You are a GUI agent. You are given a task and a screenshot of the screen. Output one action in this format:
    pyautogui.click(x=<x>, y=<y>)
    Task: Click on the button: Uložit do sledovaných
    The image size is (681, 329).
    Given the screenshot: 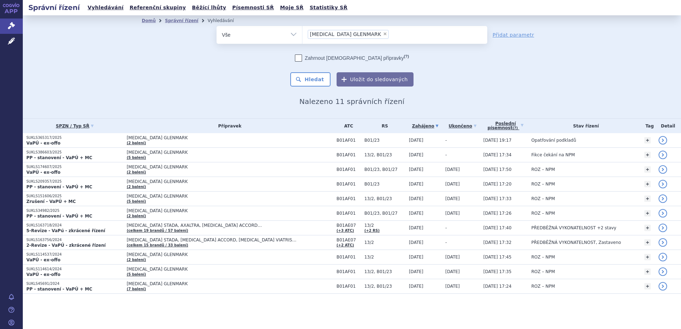 What is the action you would take?
    pyautogui.click(x=375, y=79)
    